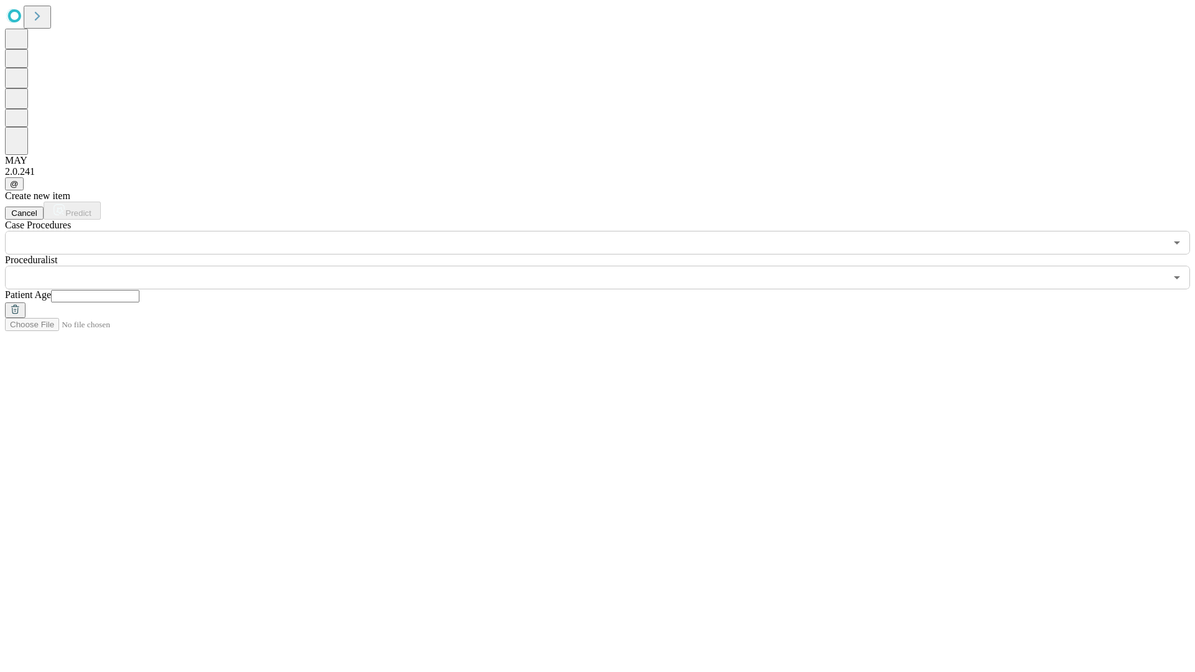 Image resolution: width=1195 pixels, height=672 pixels. Describe the element at coordinates (24, 213) in the screenshot. I see `button: Cancel` at that location.